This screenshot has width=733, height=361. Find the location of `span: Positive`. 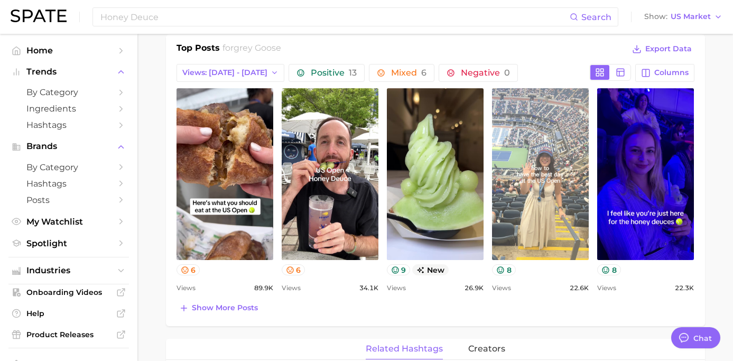

span: Positive is located at coordinates (333, 73).